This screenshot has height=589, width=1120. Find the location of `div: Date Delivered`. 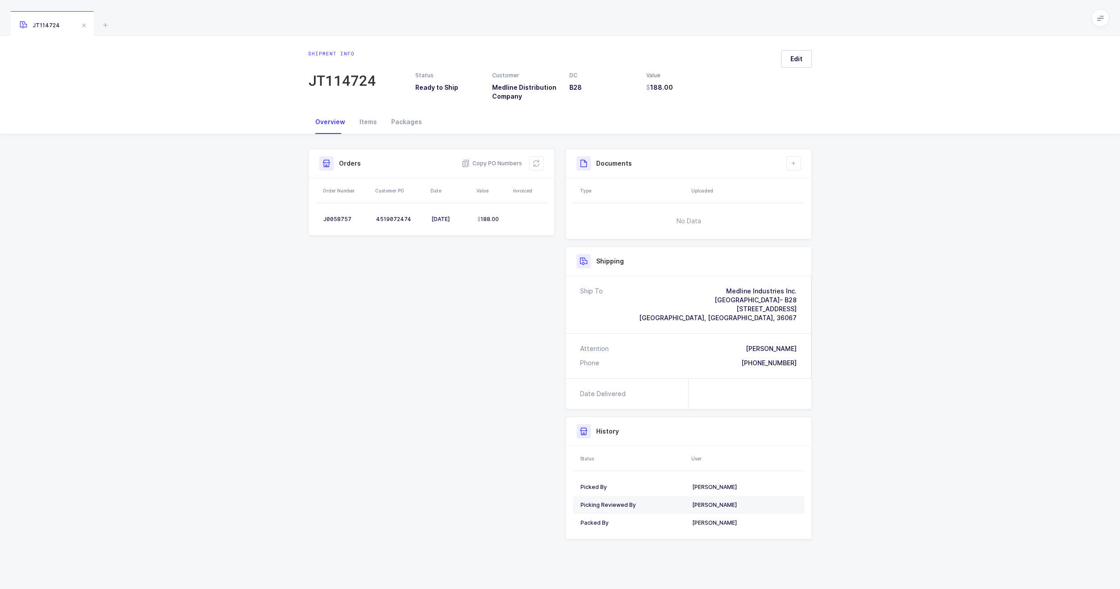

div: Date Delivered is located at coordinates (605, 394).